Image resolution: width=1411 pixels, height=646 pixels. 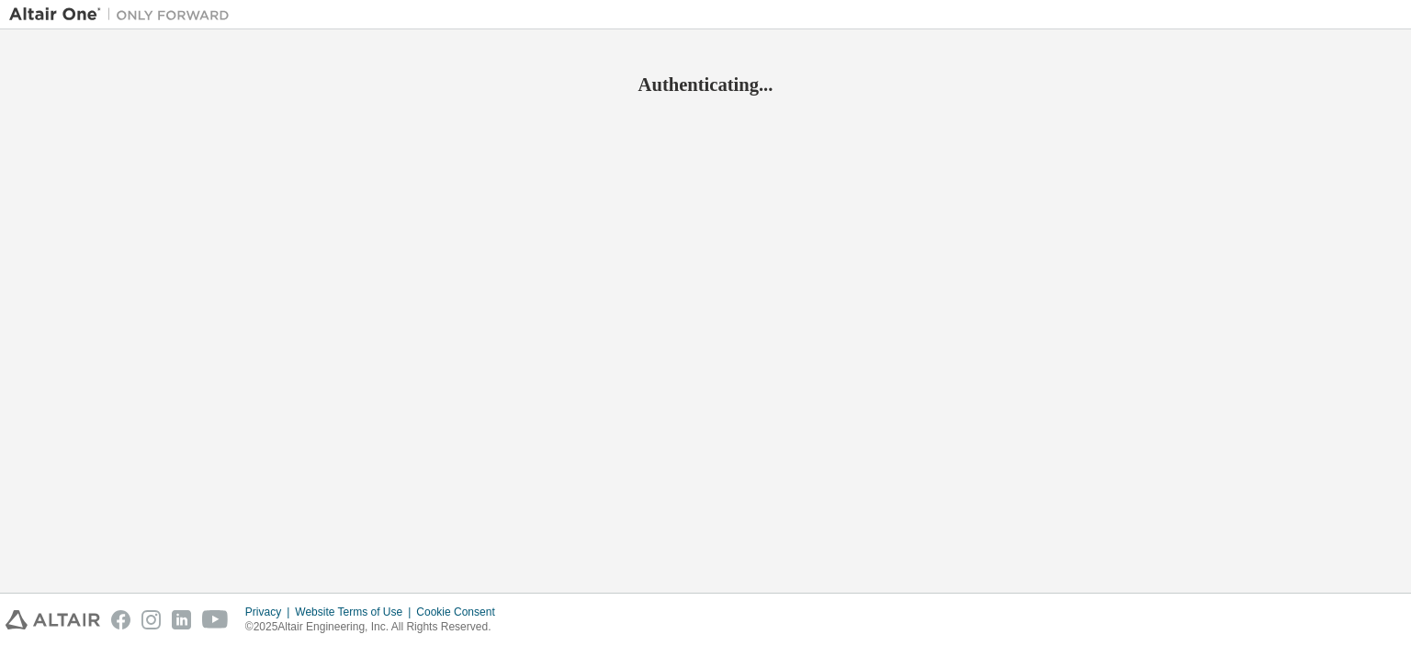 I want to click on img: altair_logo.svg, so click(x=52, y=619).